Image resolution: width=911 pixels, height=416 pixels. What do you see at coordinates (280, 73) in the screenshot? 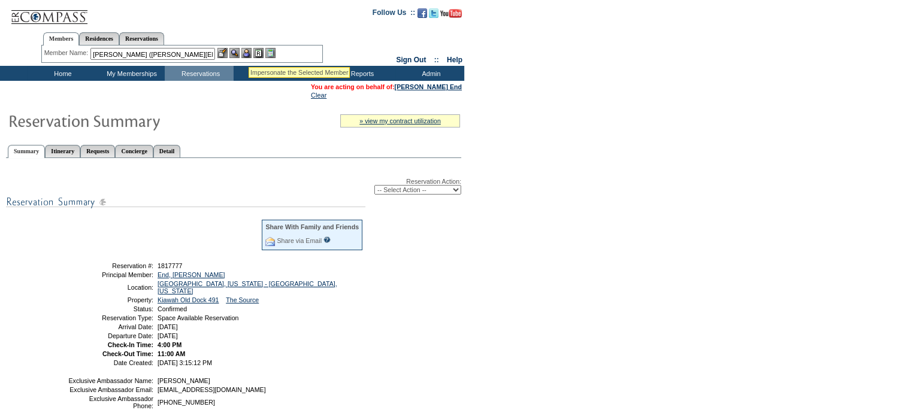
I see `td: Vacation Collection` at bounding box center [280, 73].